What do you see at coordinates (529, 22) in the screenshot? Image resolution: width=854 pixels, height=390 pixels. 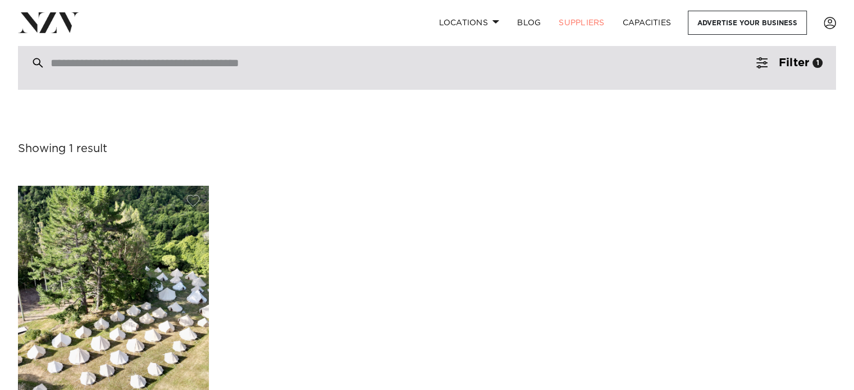 I see `a: BLOG` at bounding box center [529, 22].